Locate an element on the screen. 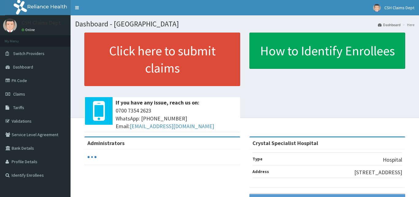 This screenshot has width=419, height=197. span: Tariffs is located at coordinates (19, 107).